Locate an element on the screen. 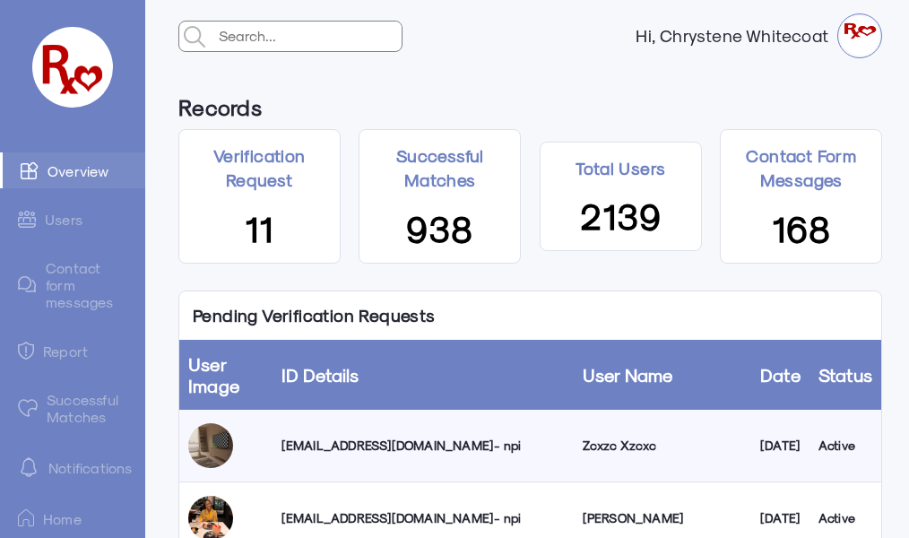 The image size is (909, 538). img: admin-ic-users.svg is located at coordinates (27, 219).